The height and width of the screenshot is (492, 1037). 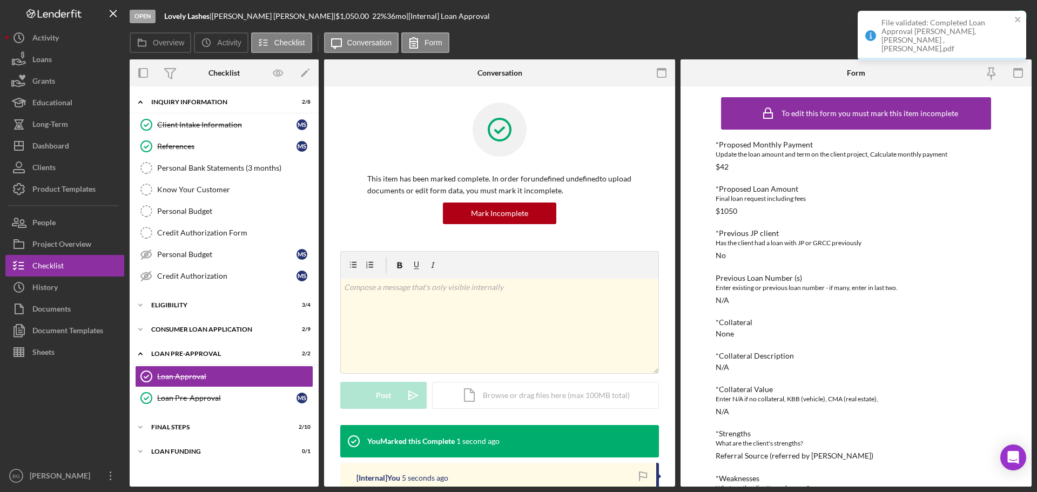 What do you see at coordinates (217, 329) in the screenshot?
I see `div: Consumer Loan Application` at bounding box center [217, 329].